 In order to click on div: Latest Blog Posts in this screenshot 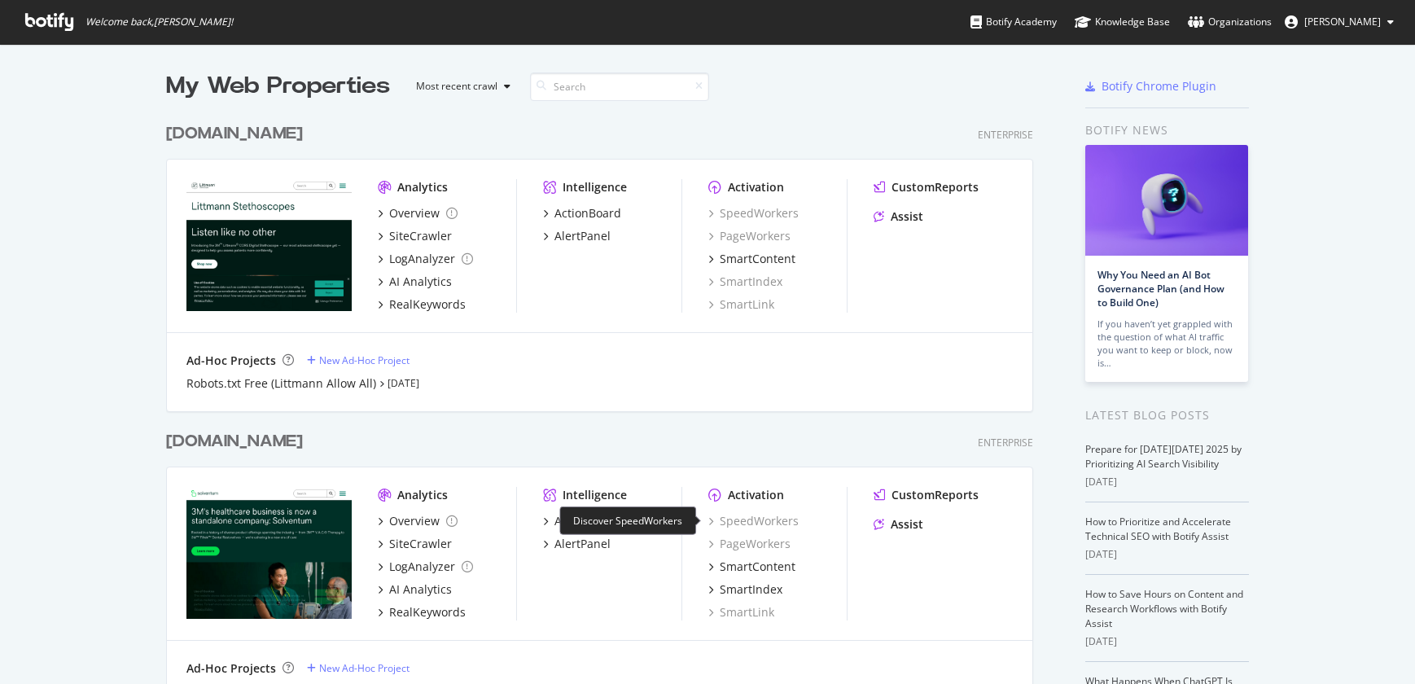, I will do `click(1167, 415)`.